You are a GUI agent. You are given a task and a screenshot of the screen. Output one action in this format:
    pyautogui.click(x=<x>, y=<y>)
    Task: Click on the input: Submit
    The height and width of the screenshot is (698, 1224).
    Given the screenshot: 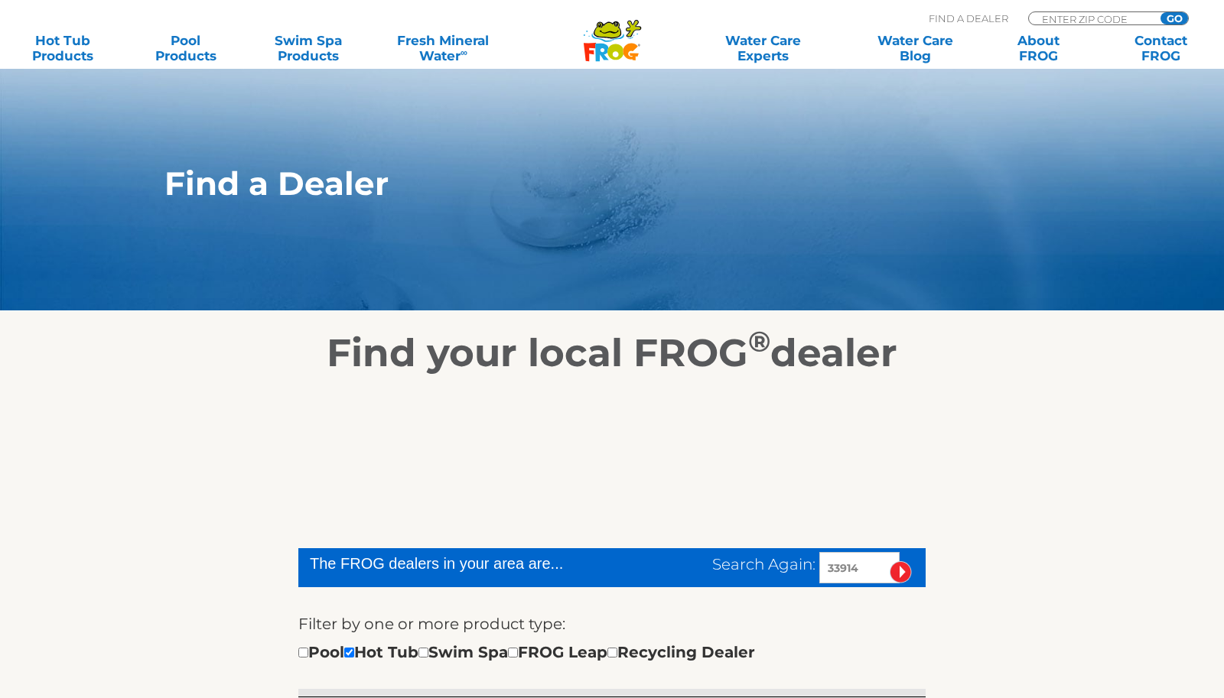 What is the action you would take?
    pyautogui.click(x=900, y=572)
    